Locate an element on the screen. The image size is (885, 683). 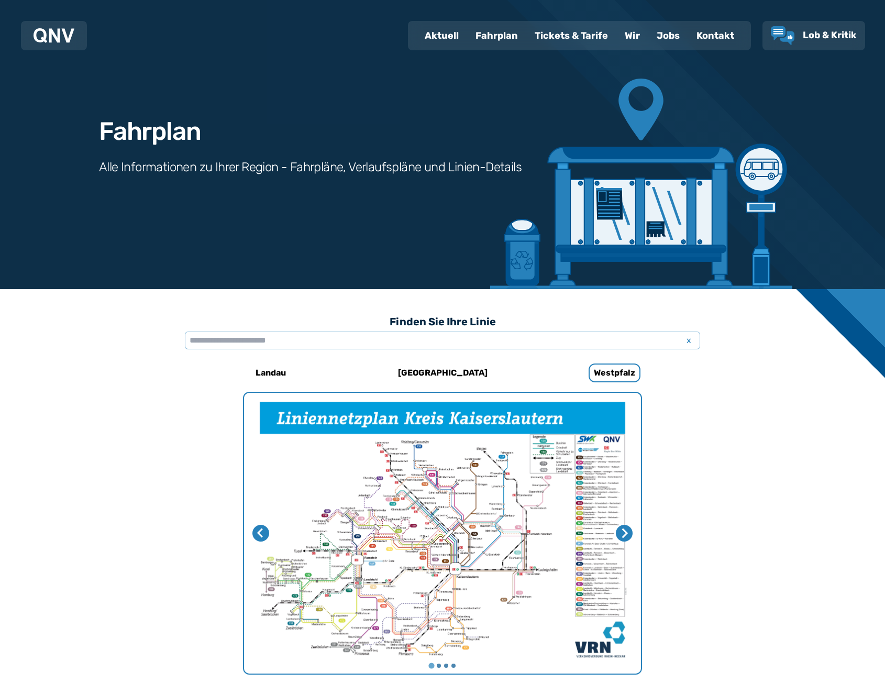
button: Gehe zu Seite 1 is located at coordinates (431, 665).